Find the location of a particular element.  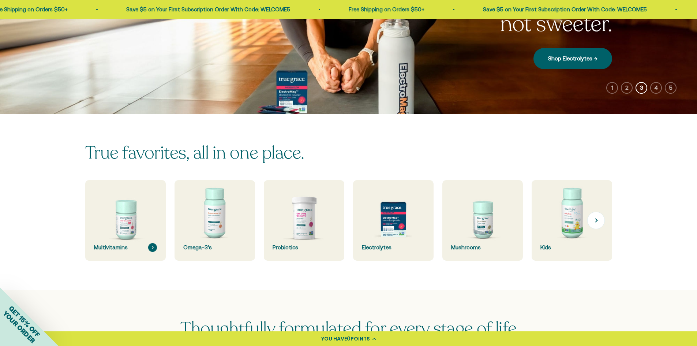

button: 5 is located at coordinates (671, 88).